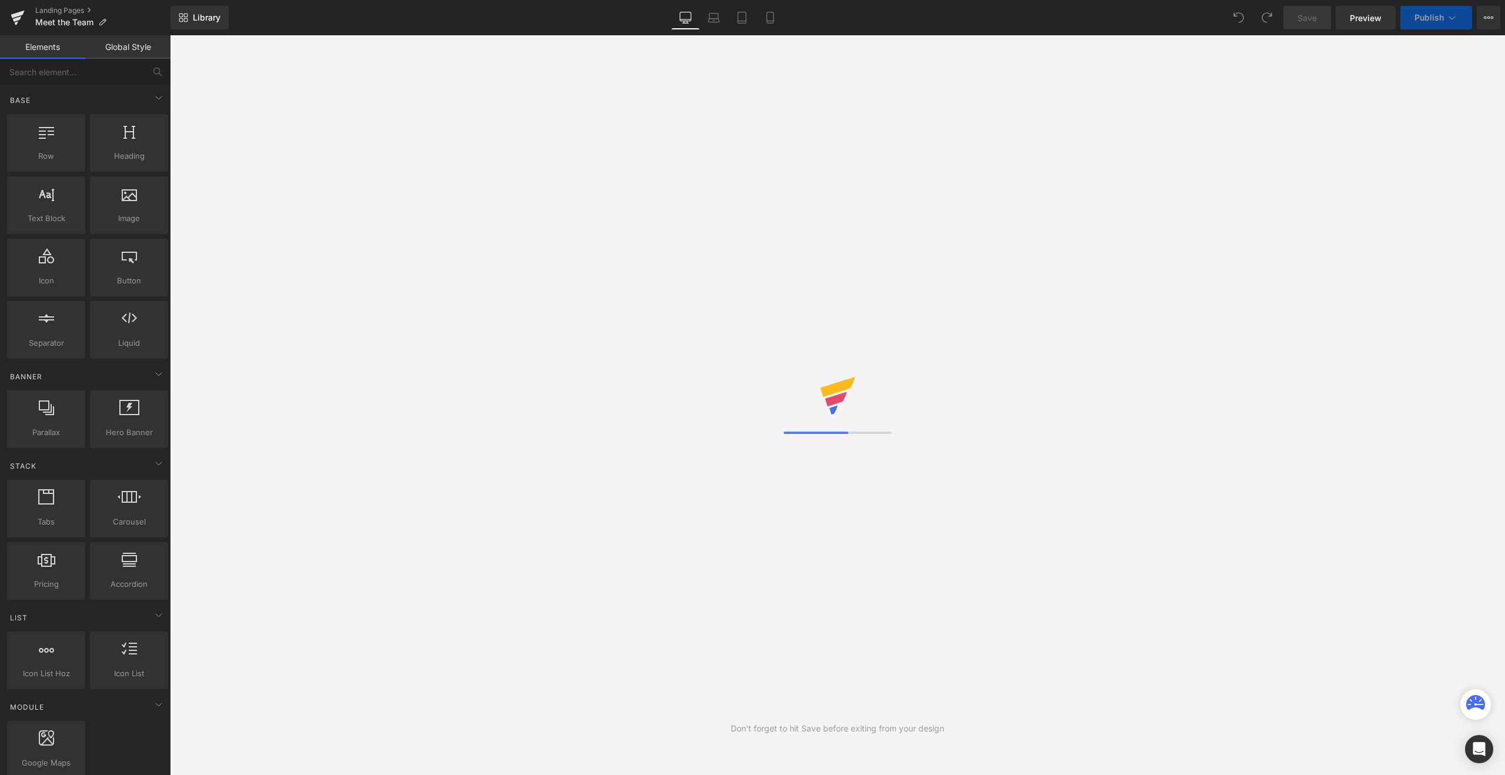 The width and height of the screenshot is (1505, 775). I want to click on span: Library, so click(206, 18).